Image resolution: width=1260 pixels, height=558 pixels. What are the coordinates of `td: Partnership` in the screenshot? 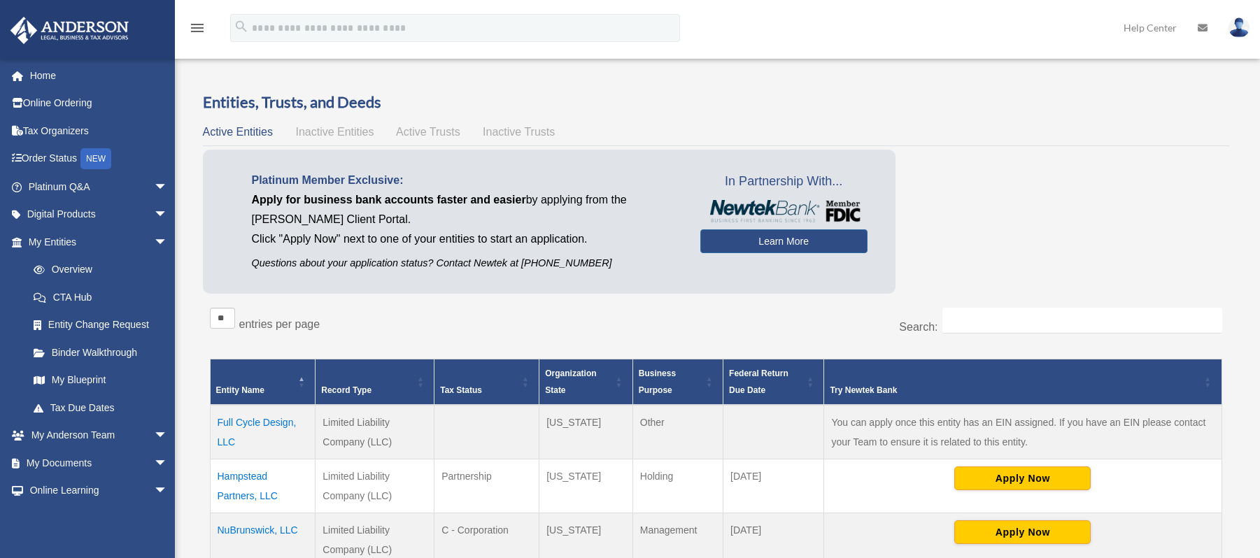 It's located at (487, 486).